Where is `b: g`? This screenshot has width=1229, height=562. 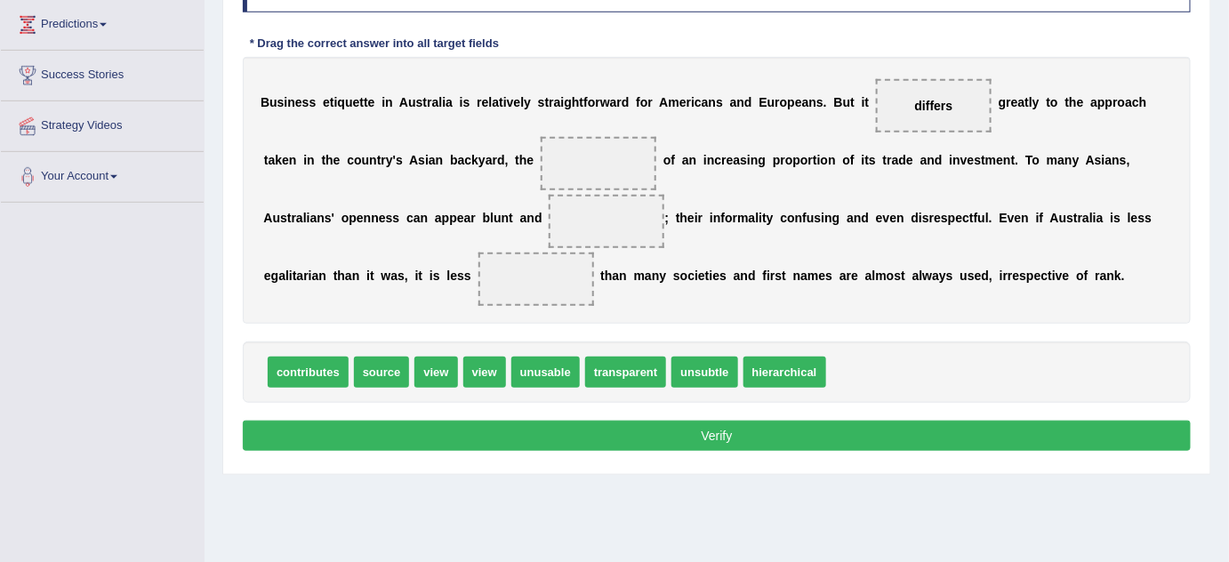
b: g is located at coordinates (836, 218).